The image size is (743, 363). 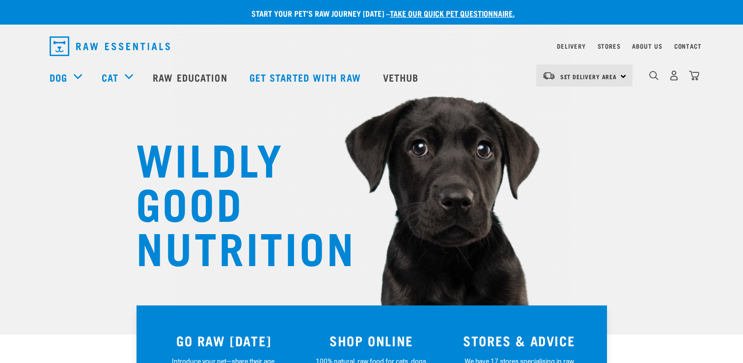 I want to click on a: Cat, so click(x=110, y=77).